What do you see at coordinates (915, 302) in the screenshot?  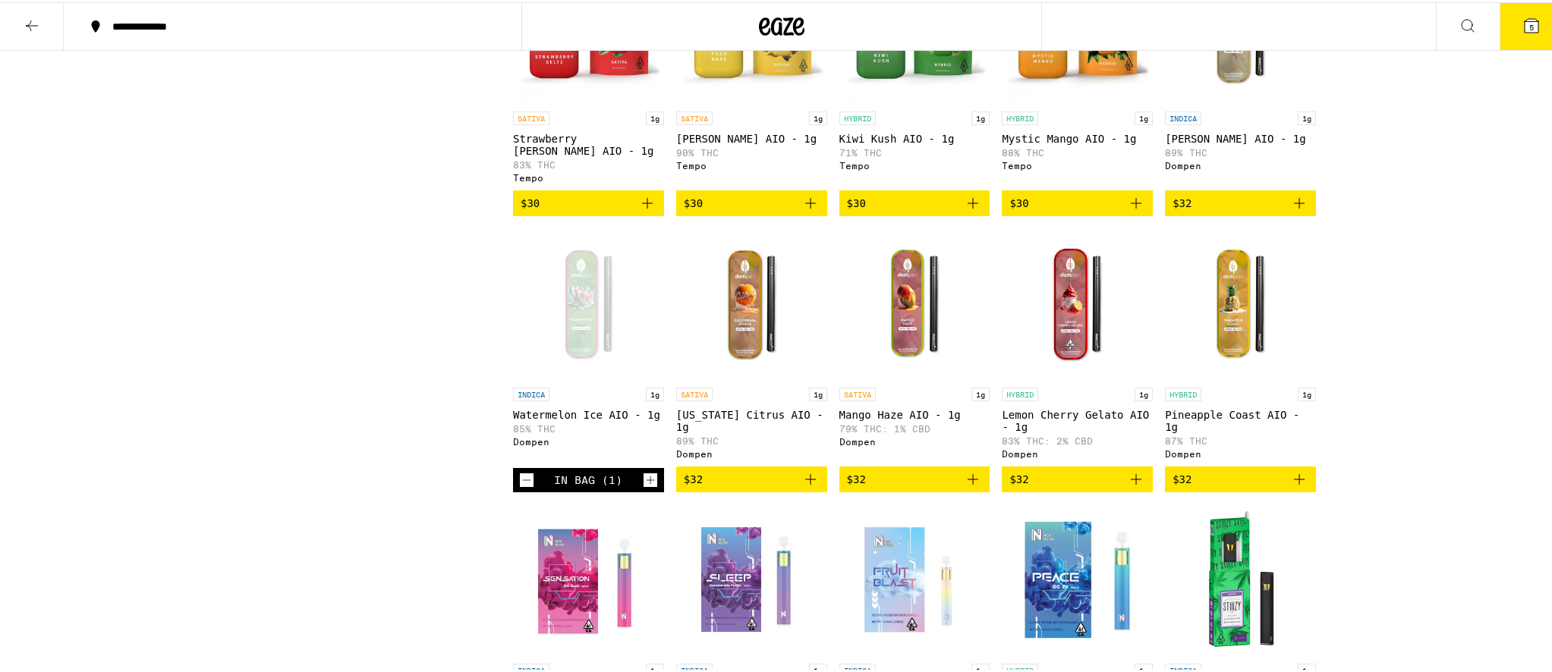 I see `img: Dompen - Mango Haze AIO - 1g` at bounding box center [915, 302].